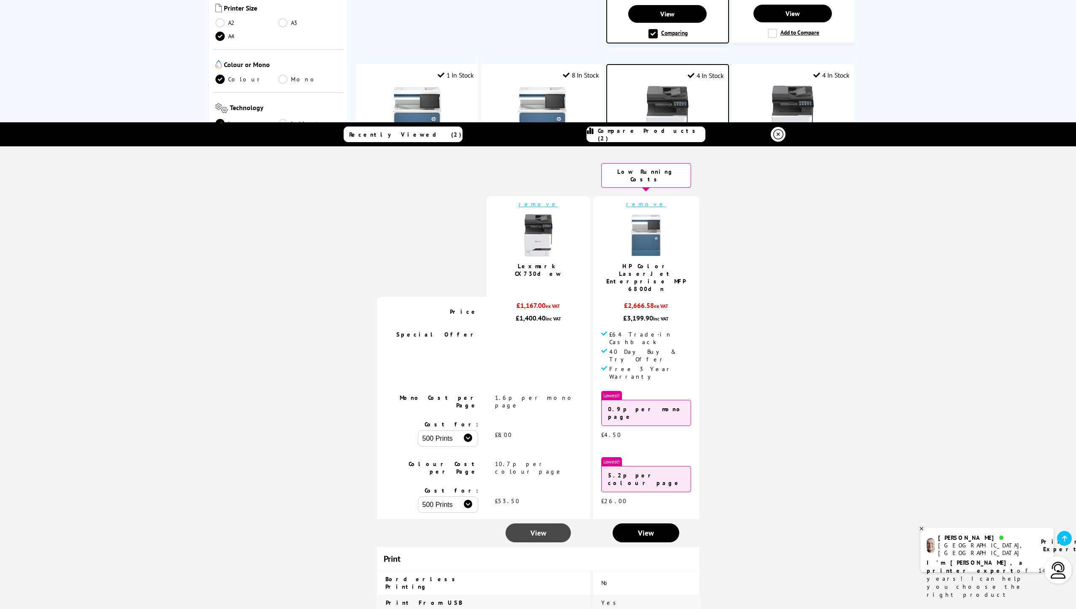 This screenshot has width=1076, height=609. What do you see at coordinates (464, 311) in the screenshot?
I see `span: Price` at bounding box center [464, 311].